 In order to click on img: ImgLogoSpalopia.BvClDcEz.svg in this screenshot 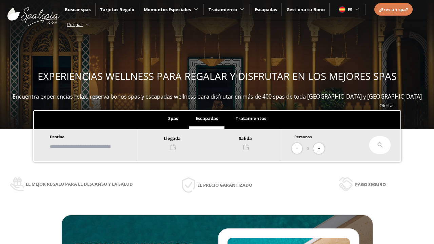, I will do `click(34, 14)`.